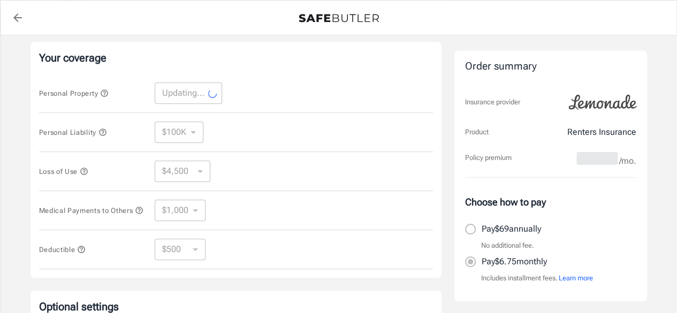 The width and height of the screenshot is (677, 313). I want to click on button: Learn more, so click(576, 278).